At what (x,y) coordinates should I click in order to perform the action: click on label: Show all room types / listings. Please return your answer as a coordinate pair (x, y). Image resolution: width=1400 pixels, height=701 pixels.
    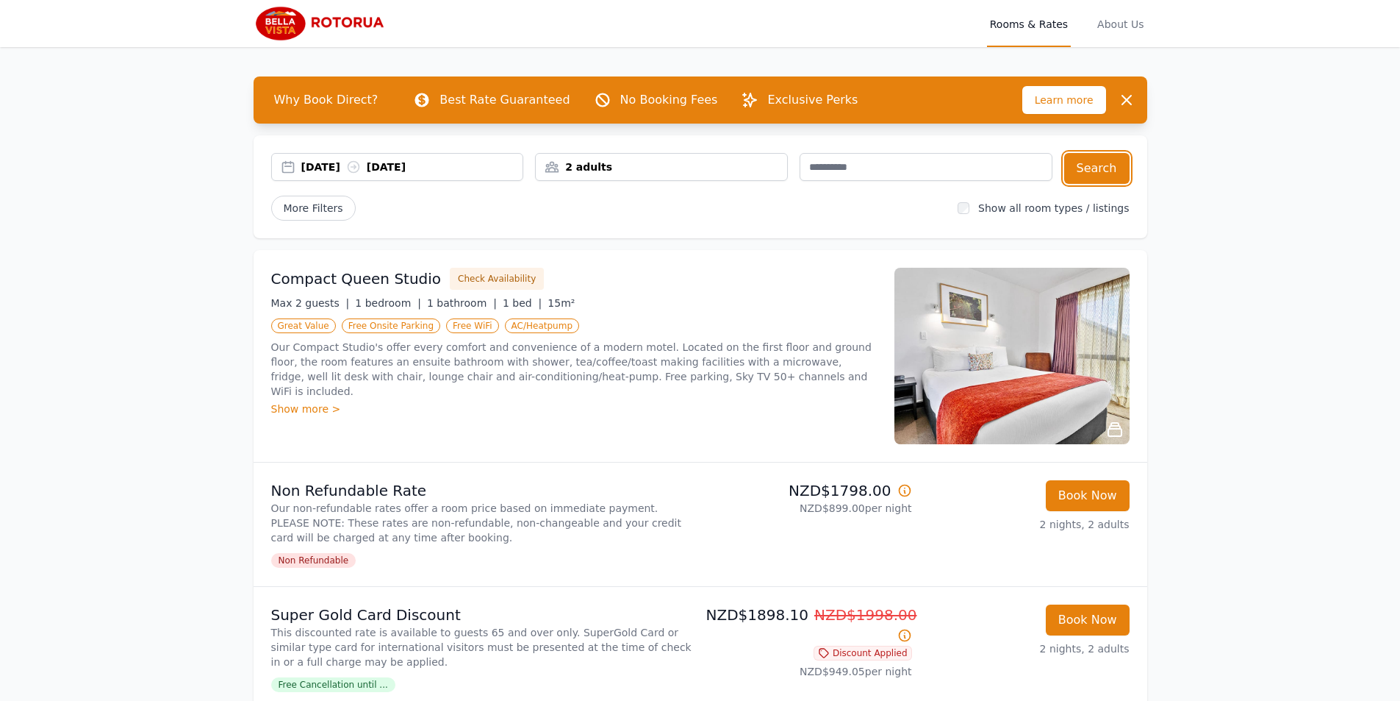
    Looking at the image, I should click on (1053, 208).